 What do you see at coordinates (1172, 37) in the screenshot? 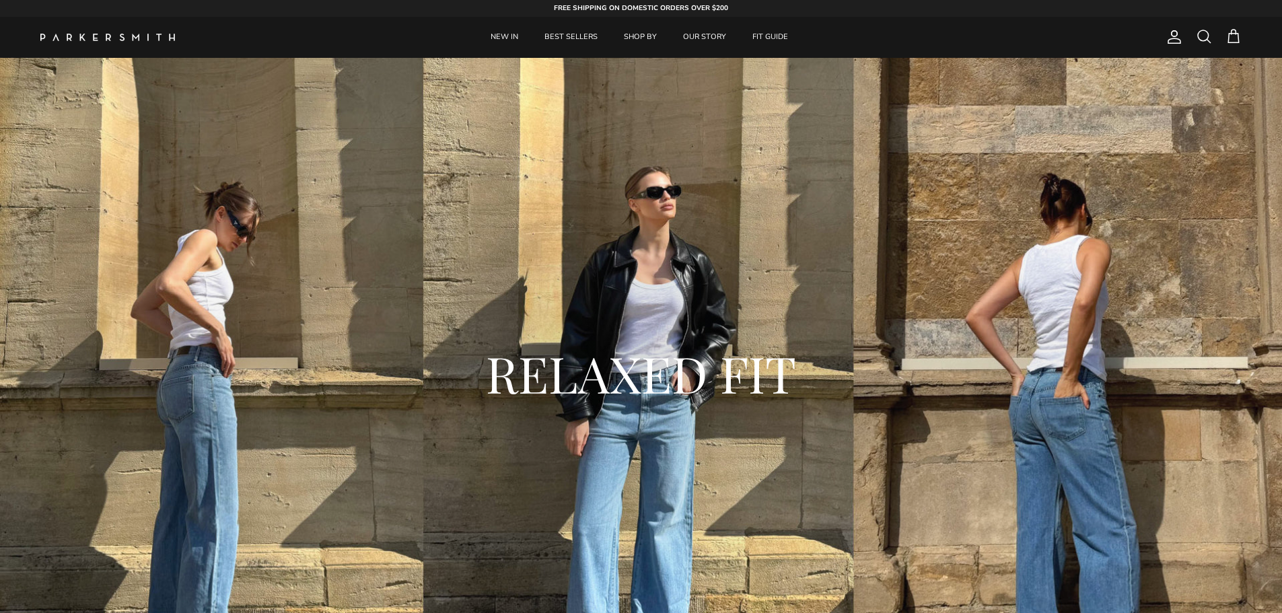
I see `a: Account` at bounding box center [1172, 37].